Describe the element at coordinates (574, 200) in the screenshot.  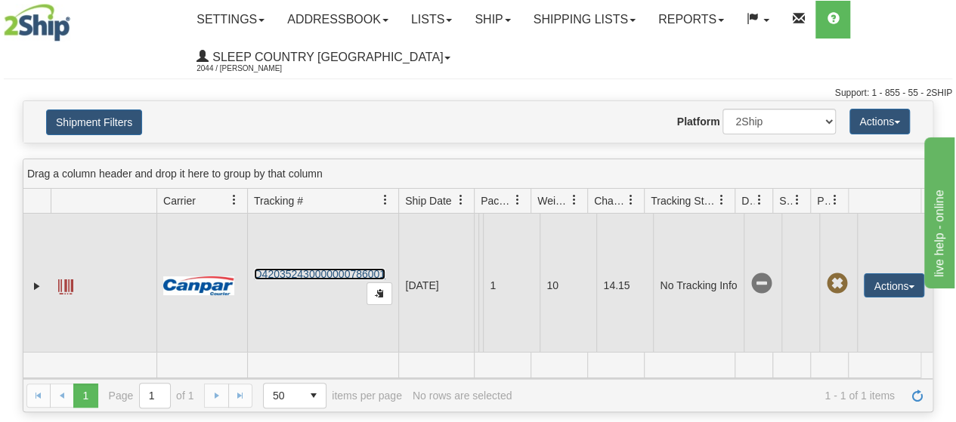
I see `a: Weight filter column settings` at that location.